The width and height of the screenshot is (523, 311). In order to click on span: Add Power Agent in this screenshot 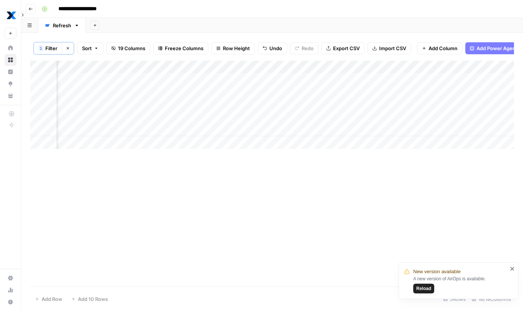, I will do `click(496, 48)`.